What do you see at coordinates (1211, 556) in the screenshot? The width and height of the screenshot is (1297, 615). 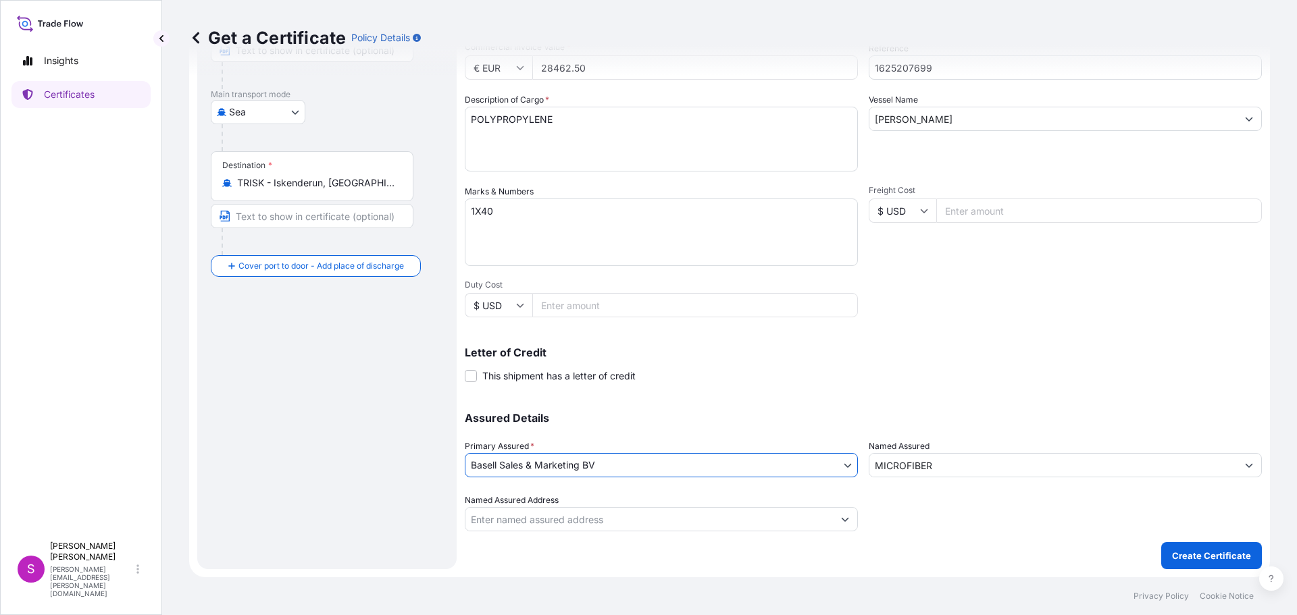 I see `button: Create Certificate` at bounding box center [1211, 556].